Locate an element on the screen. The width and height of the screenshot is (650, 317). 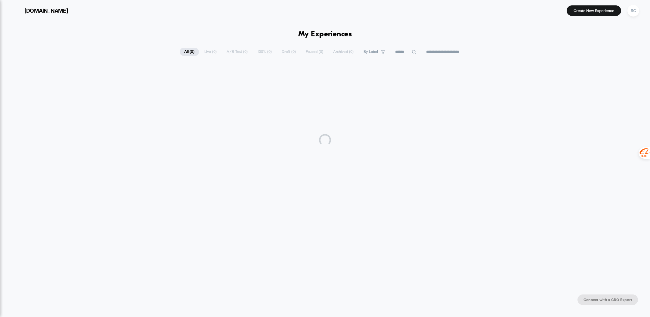
button: RC is located at coordinates (633, 11).